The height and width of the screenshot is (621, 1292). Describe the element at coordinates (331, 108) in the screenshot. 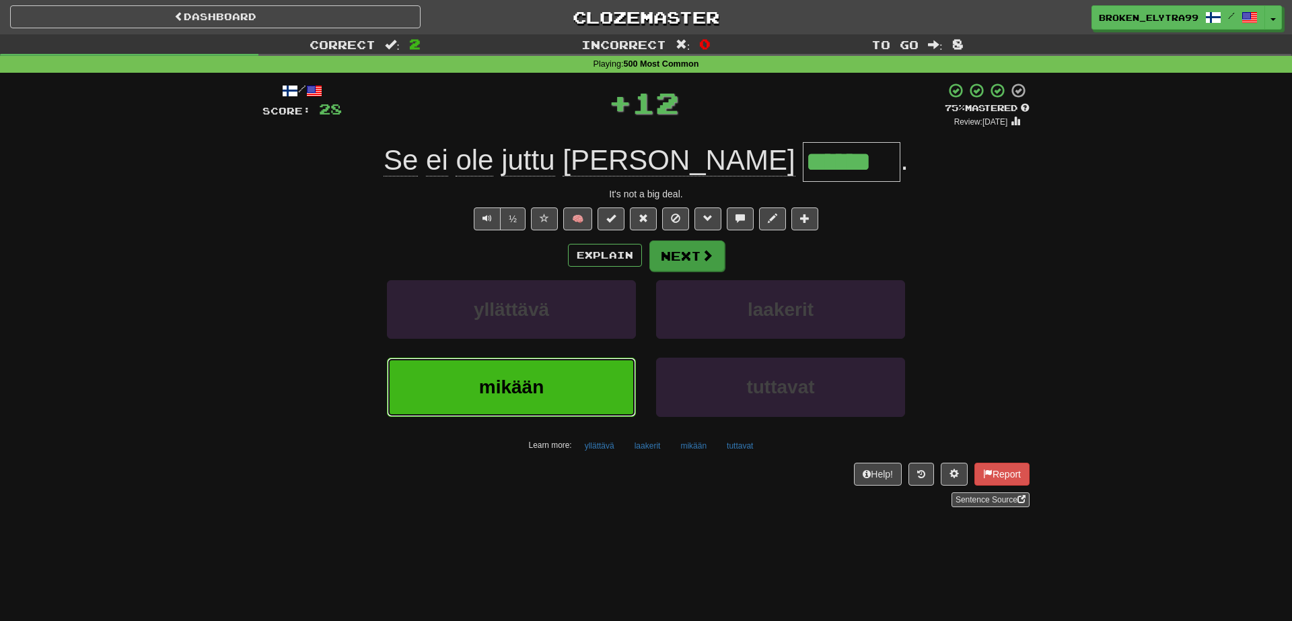

I see `span: 28` at that location.